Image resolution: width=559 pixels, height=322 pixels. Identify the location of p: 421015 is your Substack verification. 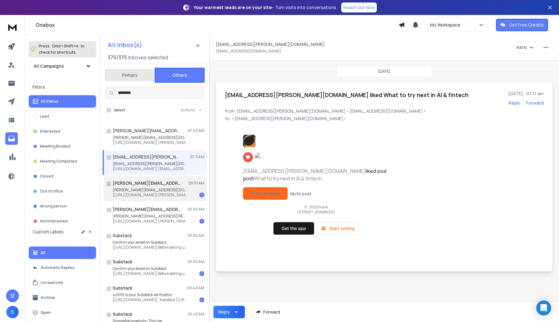
(150, 295).